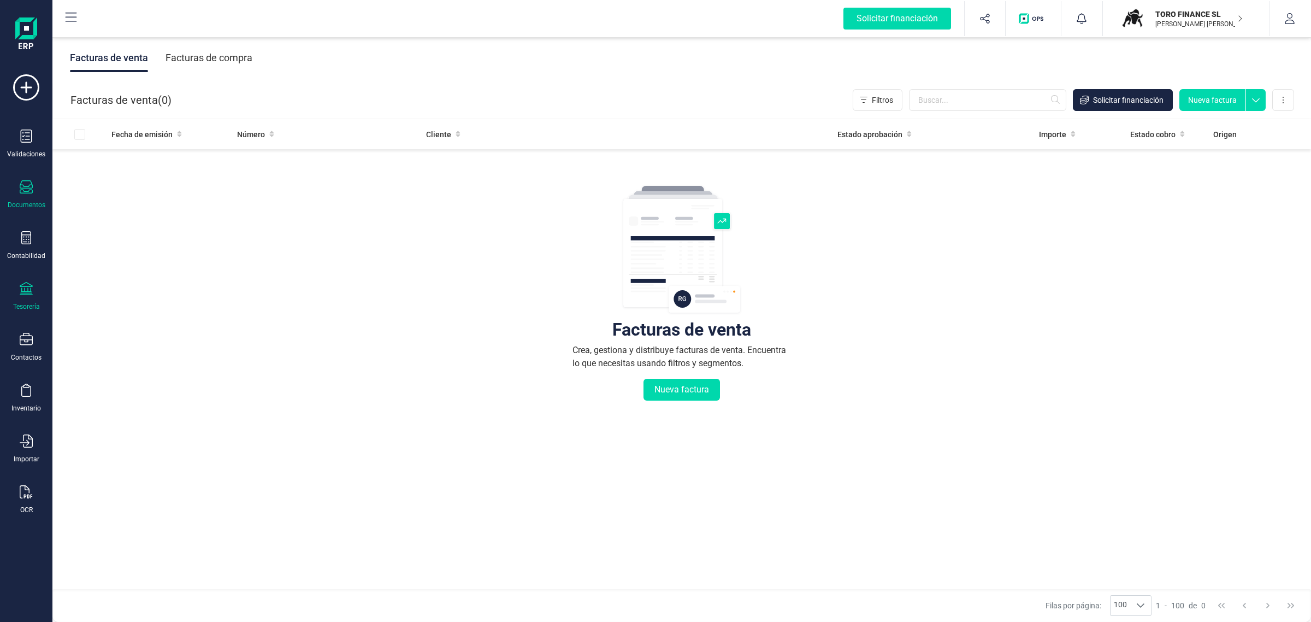 The image size is (1311, 622). What do you see at coordinates (26, 459) in the screenshot?
I see `div: Importar` at bounding box center [26, 459].